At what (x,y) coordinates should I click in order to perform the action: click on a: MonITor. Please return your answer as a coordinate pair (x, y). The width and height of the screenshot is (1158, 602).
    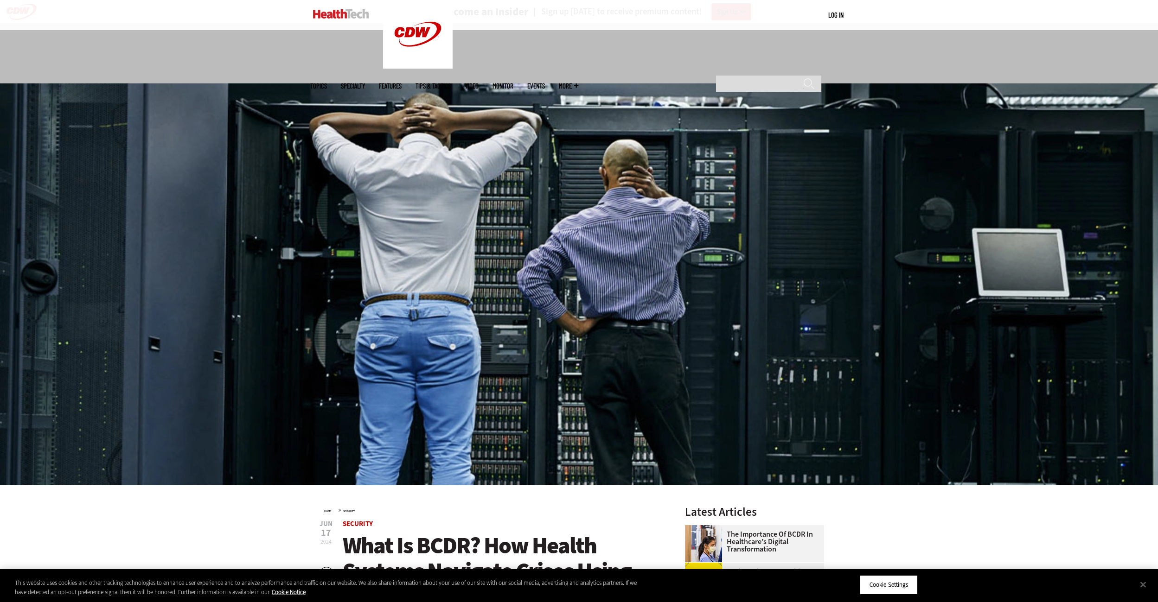
    Looking at the image, I should click on (503, 86).